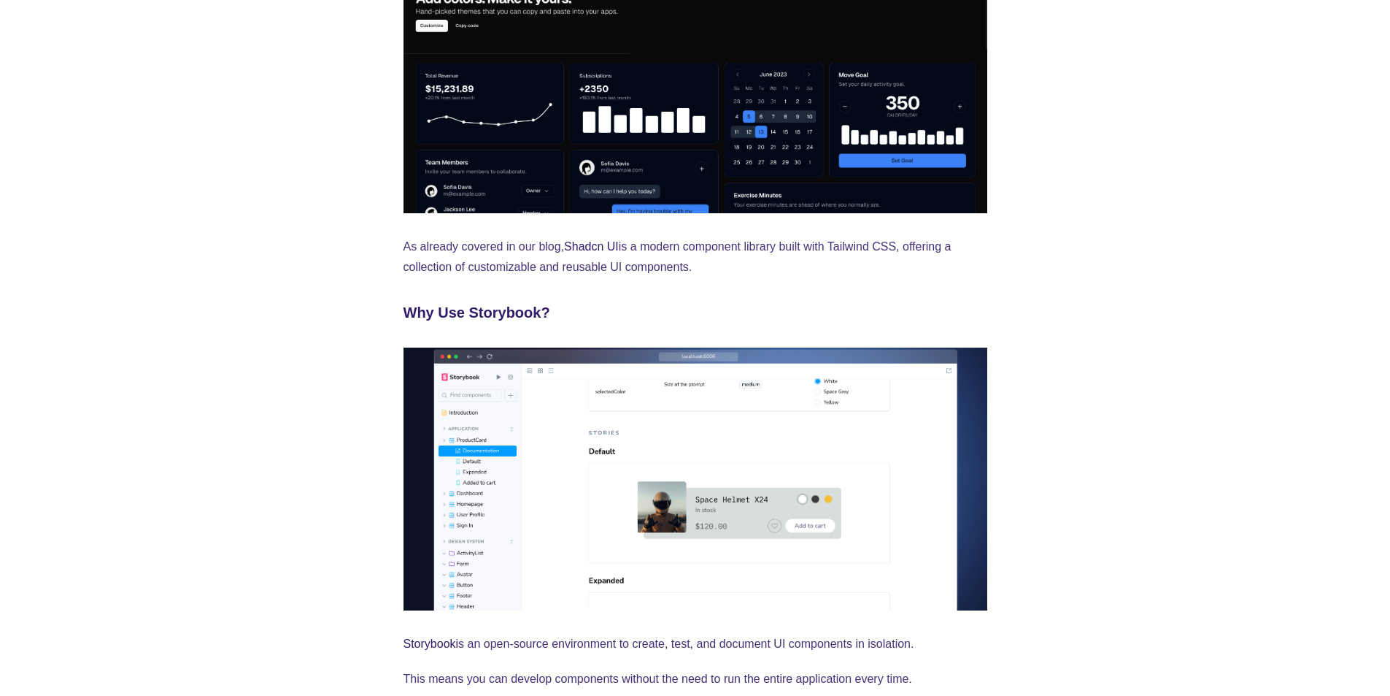  I want to click on a: Storybook, so click(430, 643).